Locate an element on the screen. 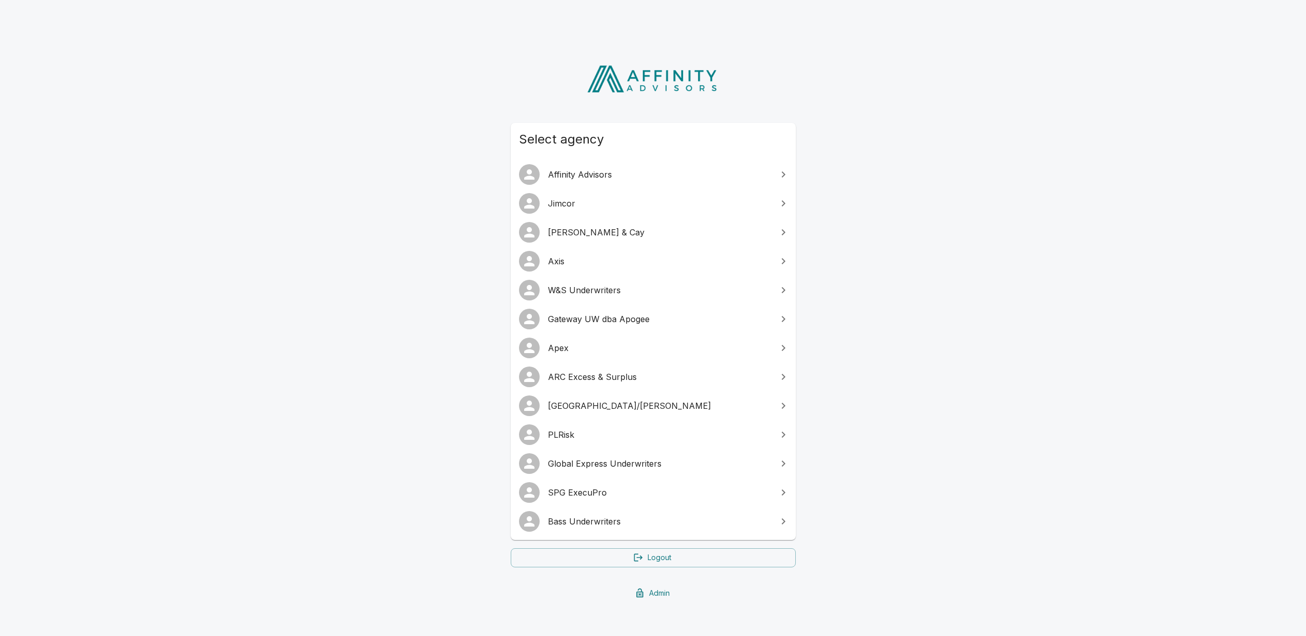  a: W&S Underwriters is located at coordinates (653, 290).